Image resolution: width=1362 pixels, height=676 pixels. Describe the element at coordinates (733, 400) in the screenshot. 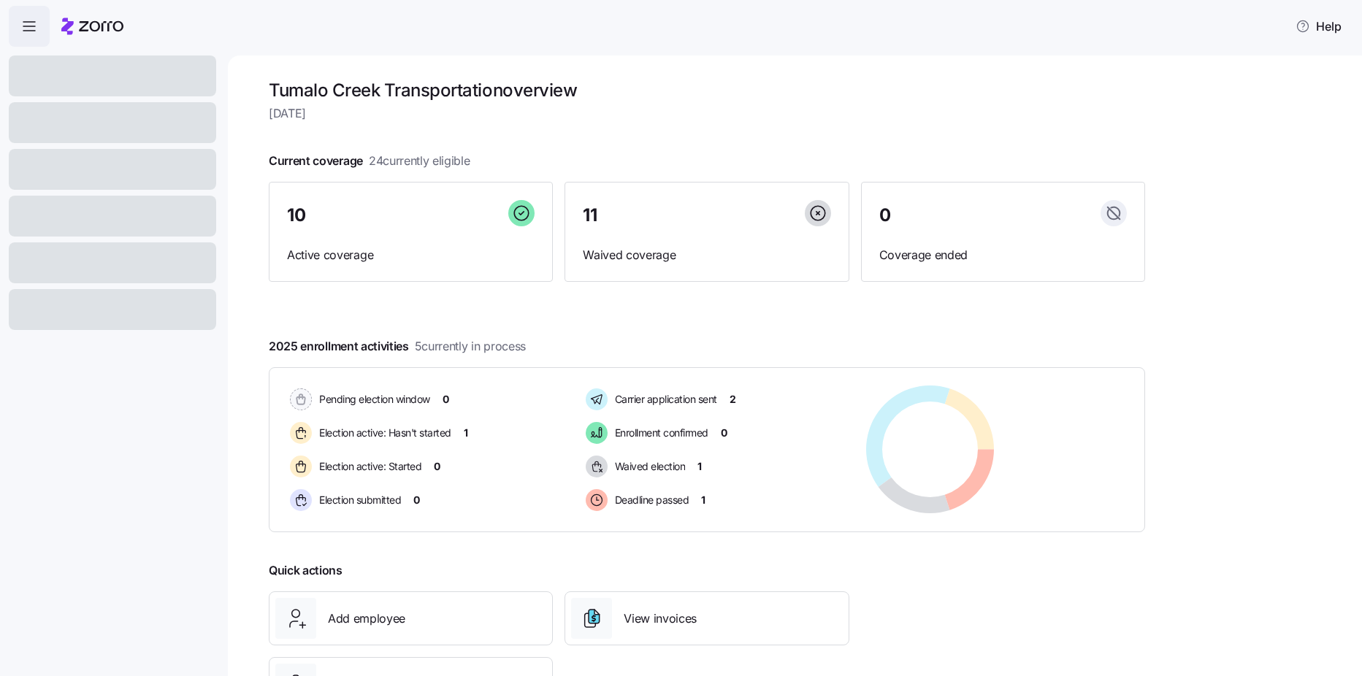

I see `span: 2` at that location.